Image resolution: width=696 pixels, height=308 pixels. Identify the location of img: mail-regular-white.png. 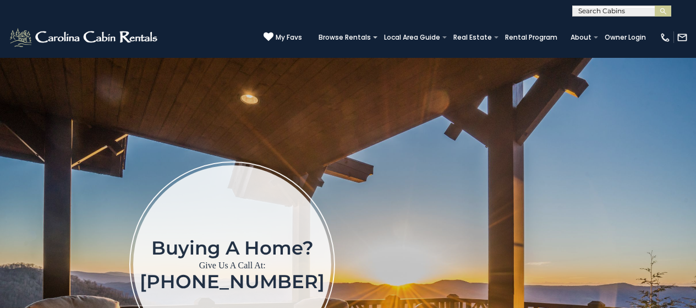
(682, 37).